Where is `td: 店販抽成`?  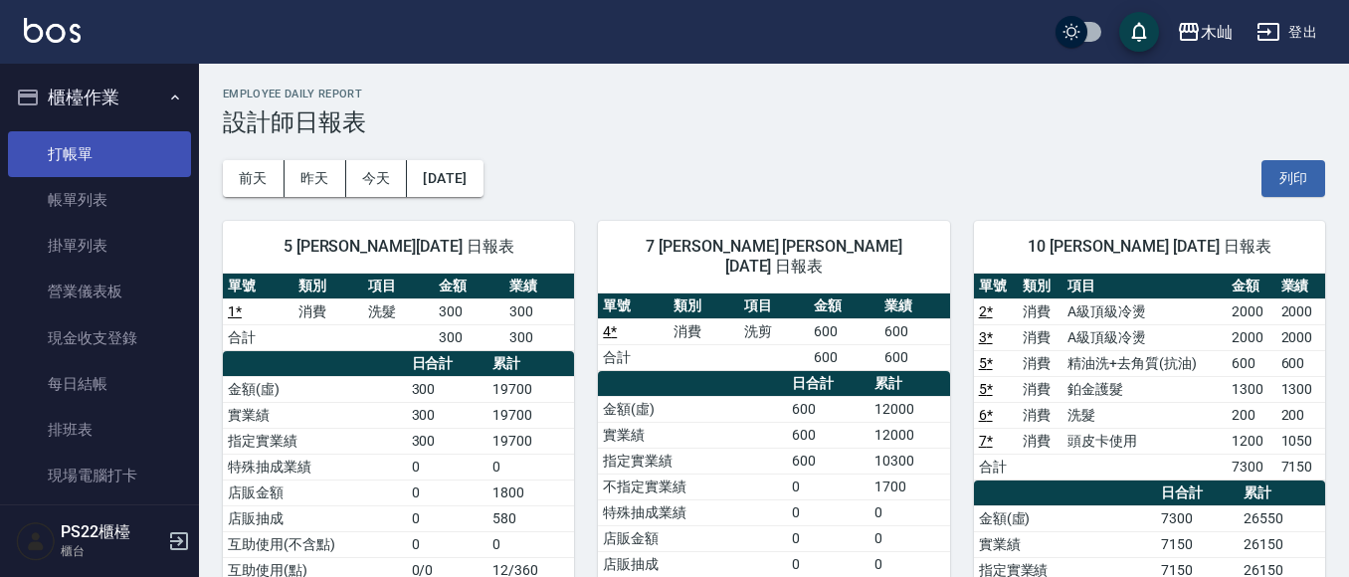
td: 店販抽成 is located at coordinates (314, 518).